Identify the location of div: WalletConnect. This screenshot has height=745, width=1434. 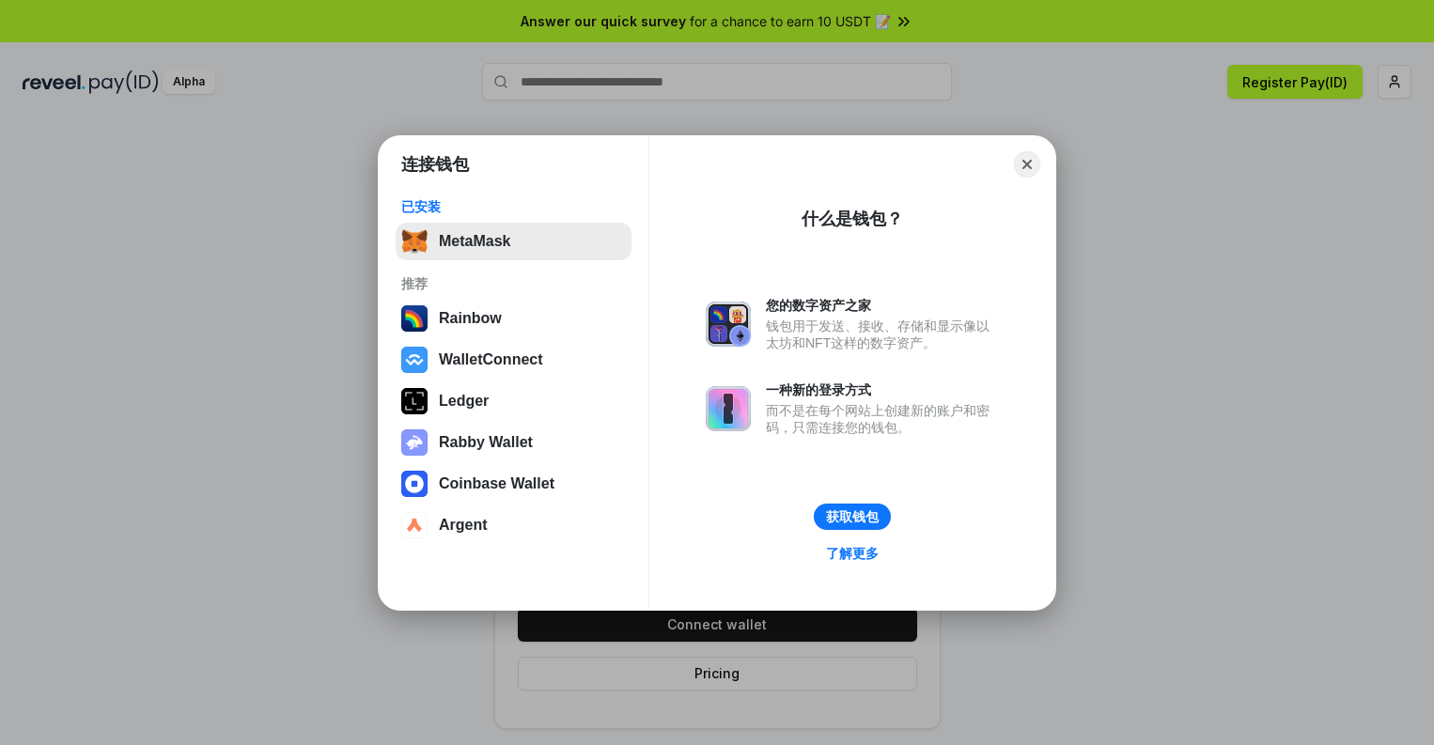
(490, 360).